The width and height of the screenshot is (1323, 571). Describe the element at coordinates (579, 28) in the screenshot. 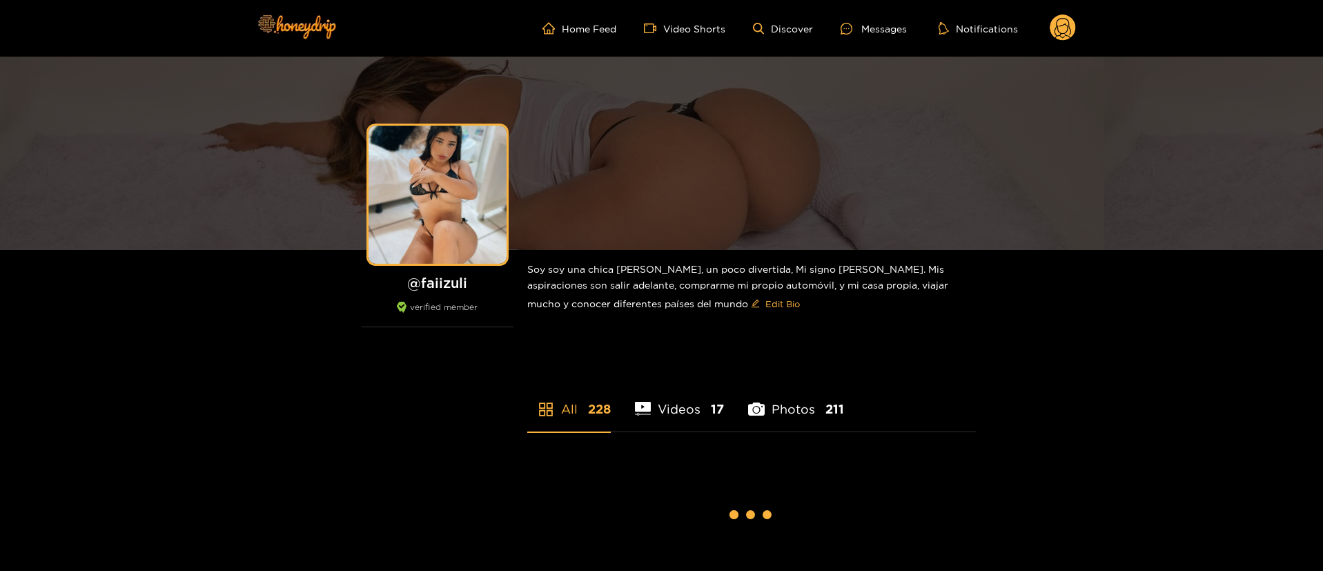

I see `a: Home Feed` at that location.